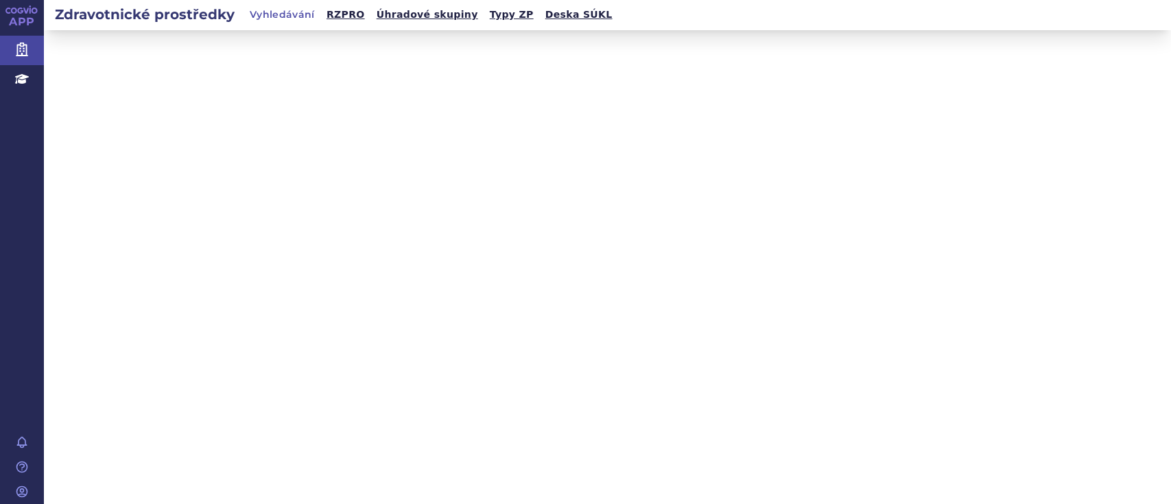 This screenshot has height=504, width=1171. Describe the element at coordinates (346, 14) in the screenshot. I see `a: RZPRO` at that location.